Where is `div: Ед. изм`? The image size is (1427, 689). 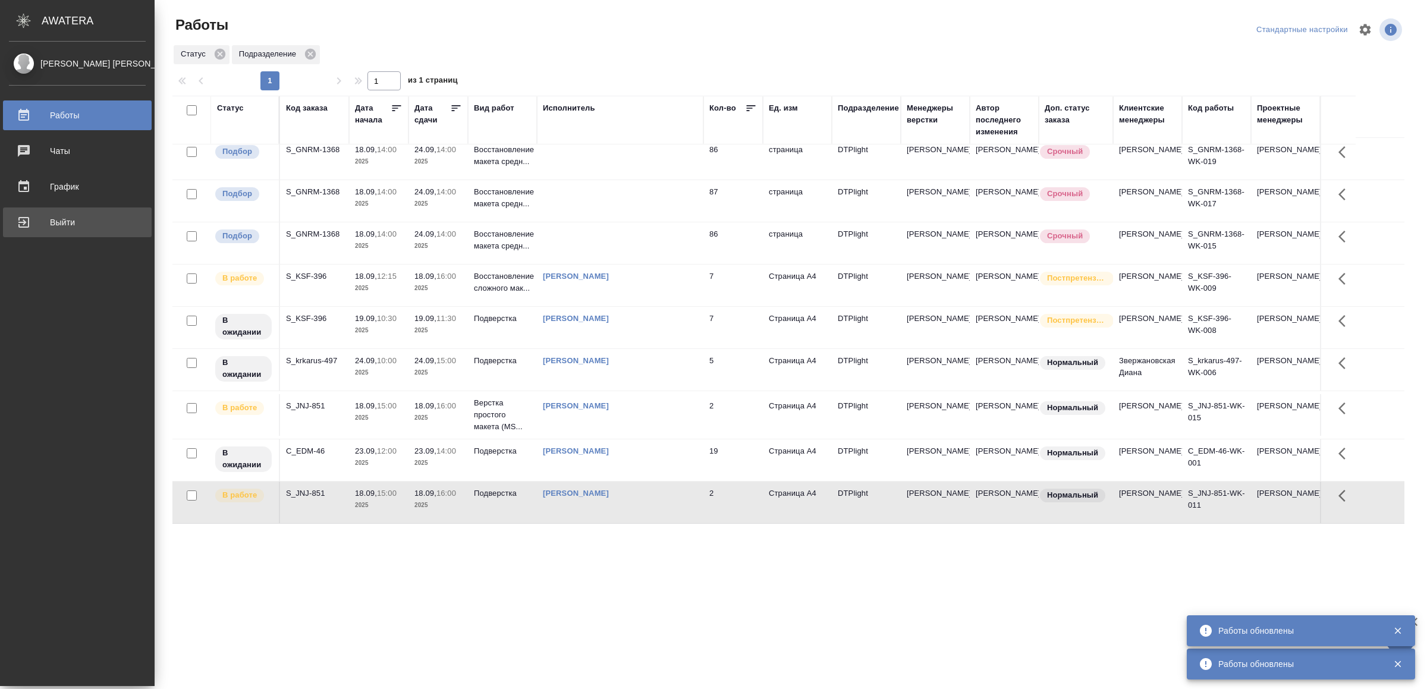 div: Ед. изм is located at coordinates (783, 108).